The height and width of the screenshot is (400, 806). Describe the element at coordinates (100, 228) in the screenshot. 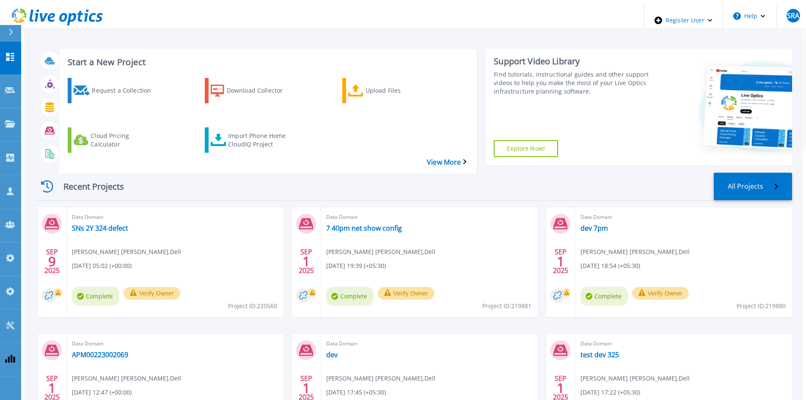

I see `a: SNs 2Y 324 defect` at that location.